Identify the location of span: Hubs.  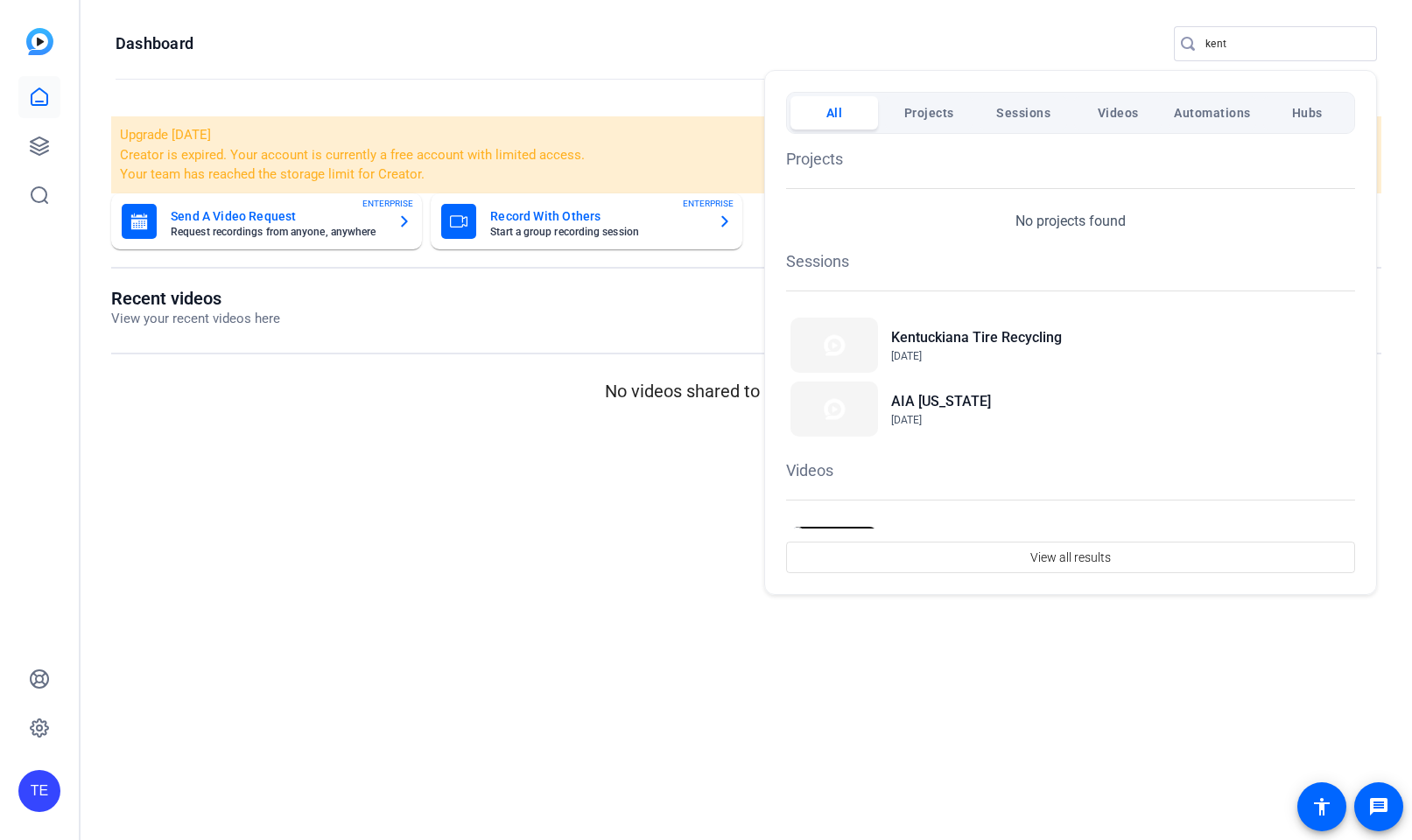
(1307, 113).